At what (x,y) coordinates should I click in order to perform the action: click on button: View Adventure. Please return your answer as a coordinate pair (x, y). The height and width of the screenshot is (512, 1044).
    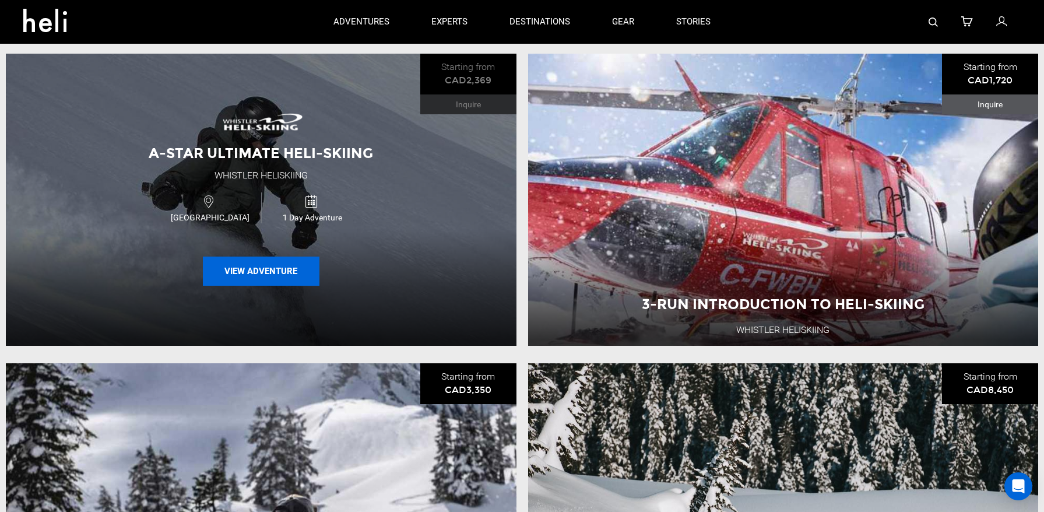
    Looking at the image, I should click on (261, 271).